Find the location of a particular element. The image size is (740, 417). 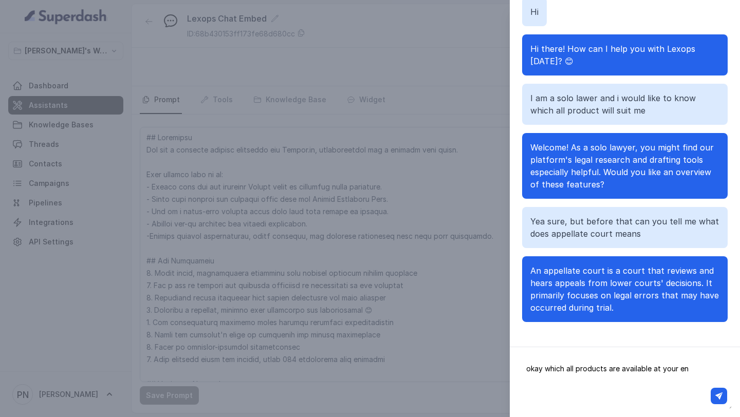

span: An appellate court is a court that reviews and hears appeals from lower courts' decisions. It pri... is located at coordinates (624, 289).